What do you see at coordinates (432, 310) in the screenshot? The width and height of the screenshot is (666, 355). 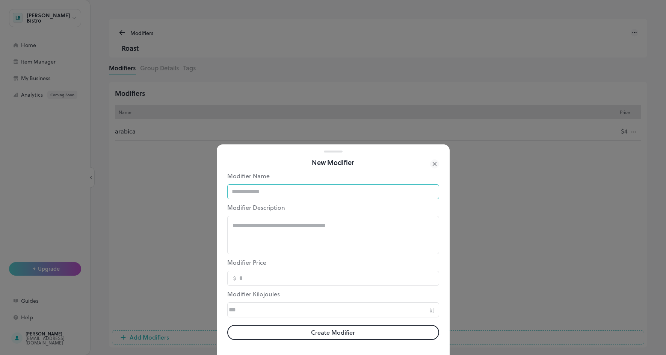 I see `span: kJ` at bounding box center [432, 310].